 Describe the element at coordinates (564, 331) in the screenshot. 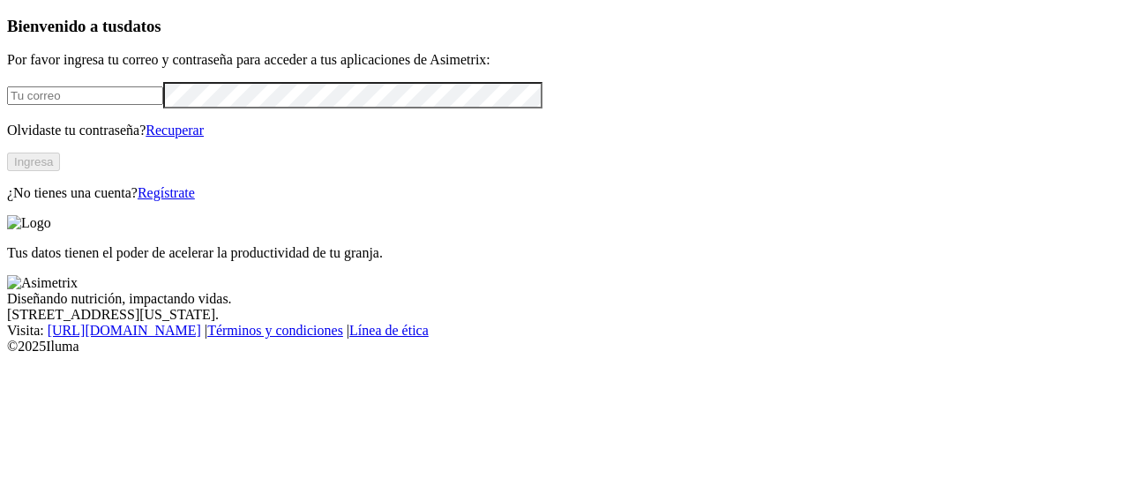

I see `div: Visita : | |` at that location.